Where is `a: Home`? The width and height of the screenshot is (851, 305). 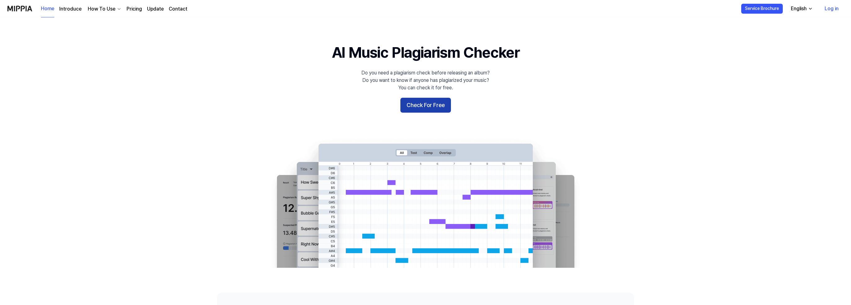 a: Home is located at coordinates (47, 9).